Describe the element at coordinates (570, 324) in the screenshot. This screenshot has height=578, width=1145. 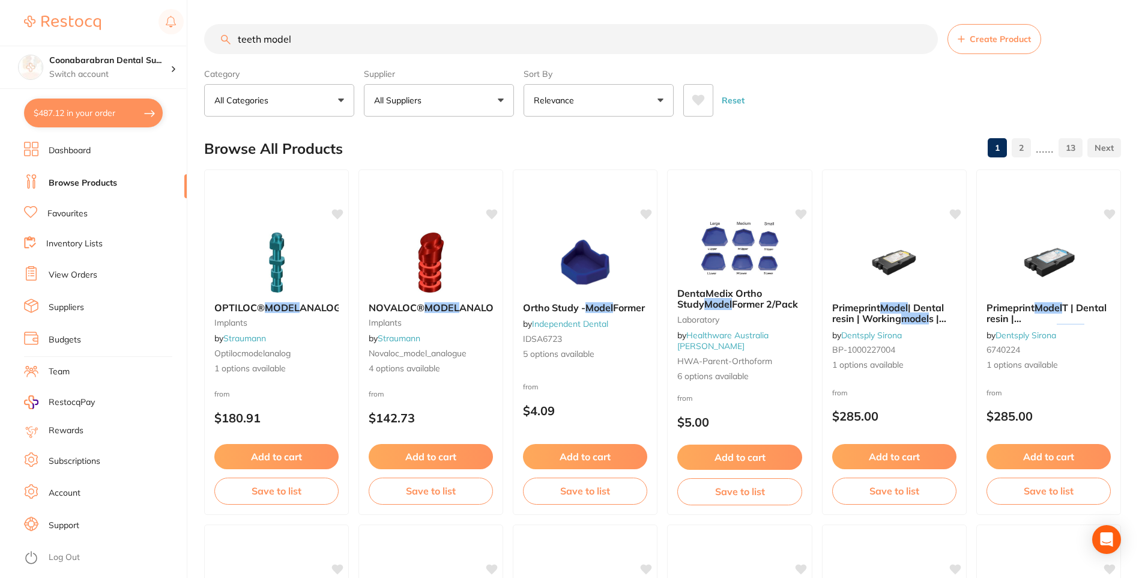
I see `a: Independent Dental` at that location.